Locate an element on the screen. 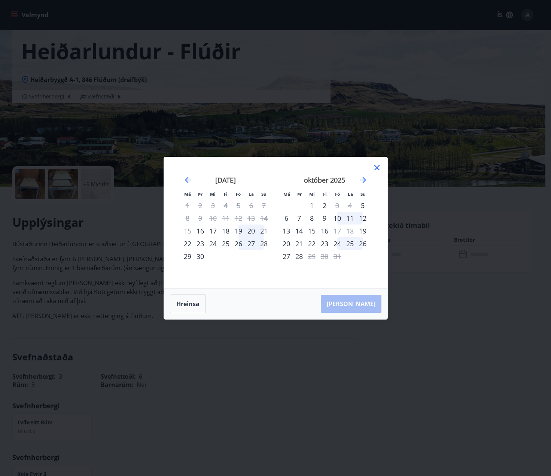 The image size is (551, 476). td: Choose þriðjudagur, 14. október 2025 as your check-in date. It’s available. is located at coordinates (299, 231).